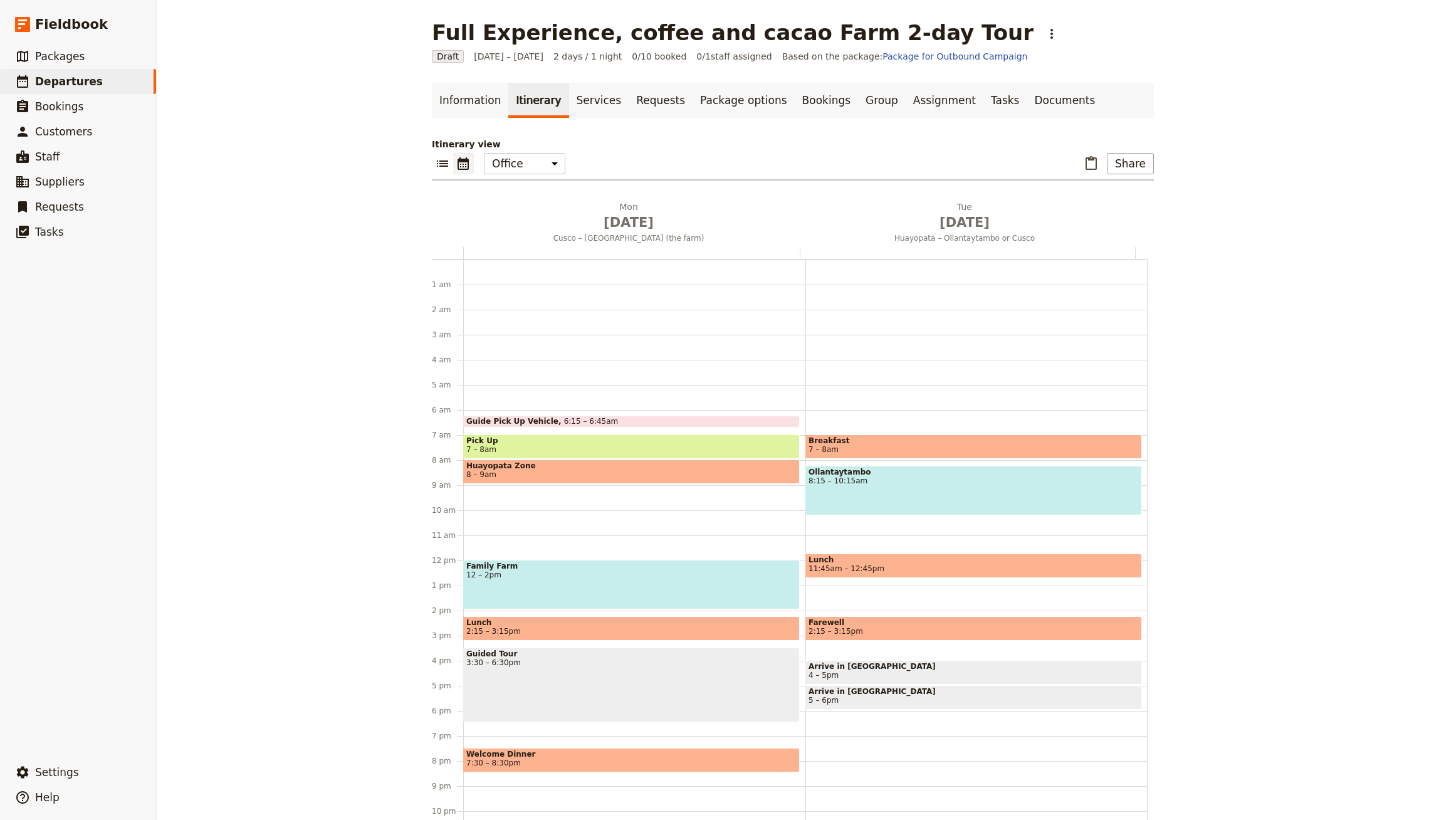 The height and width of the screenshot is (820, 1429). I want to click on a: Itinerary, so click(538, 100).